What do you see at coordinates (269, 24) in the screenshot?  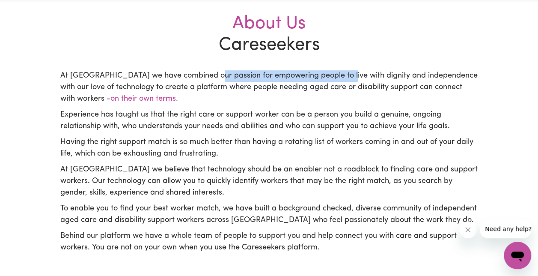 I see `div: About Us` at bounding box center [269, 24].